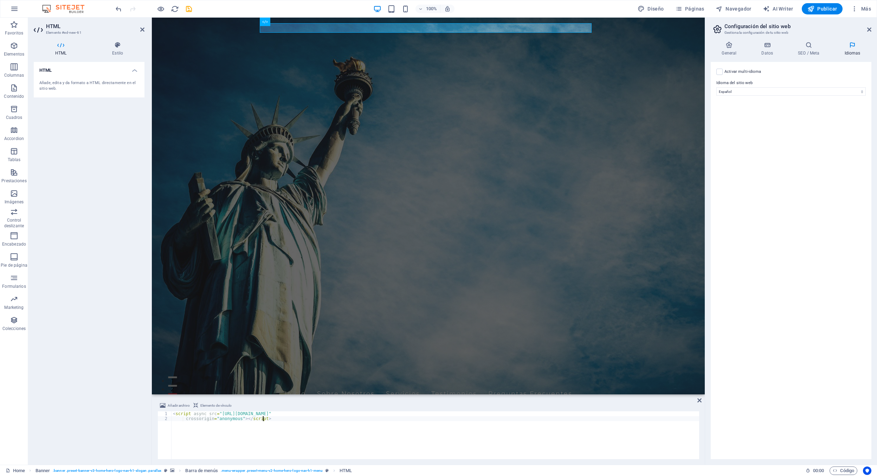 This screenshot has height=476, width=877. Describe the element at coordinates (861, 9) in the screenshot. I see `button: Más` at that location.